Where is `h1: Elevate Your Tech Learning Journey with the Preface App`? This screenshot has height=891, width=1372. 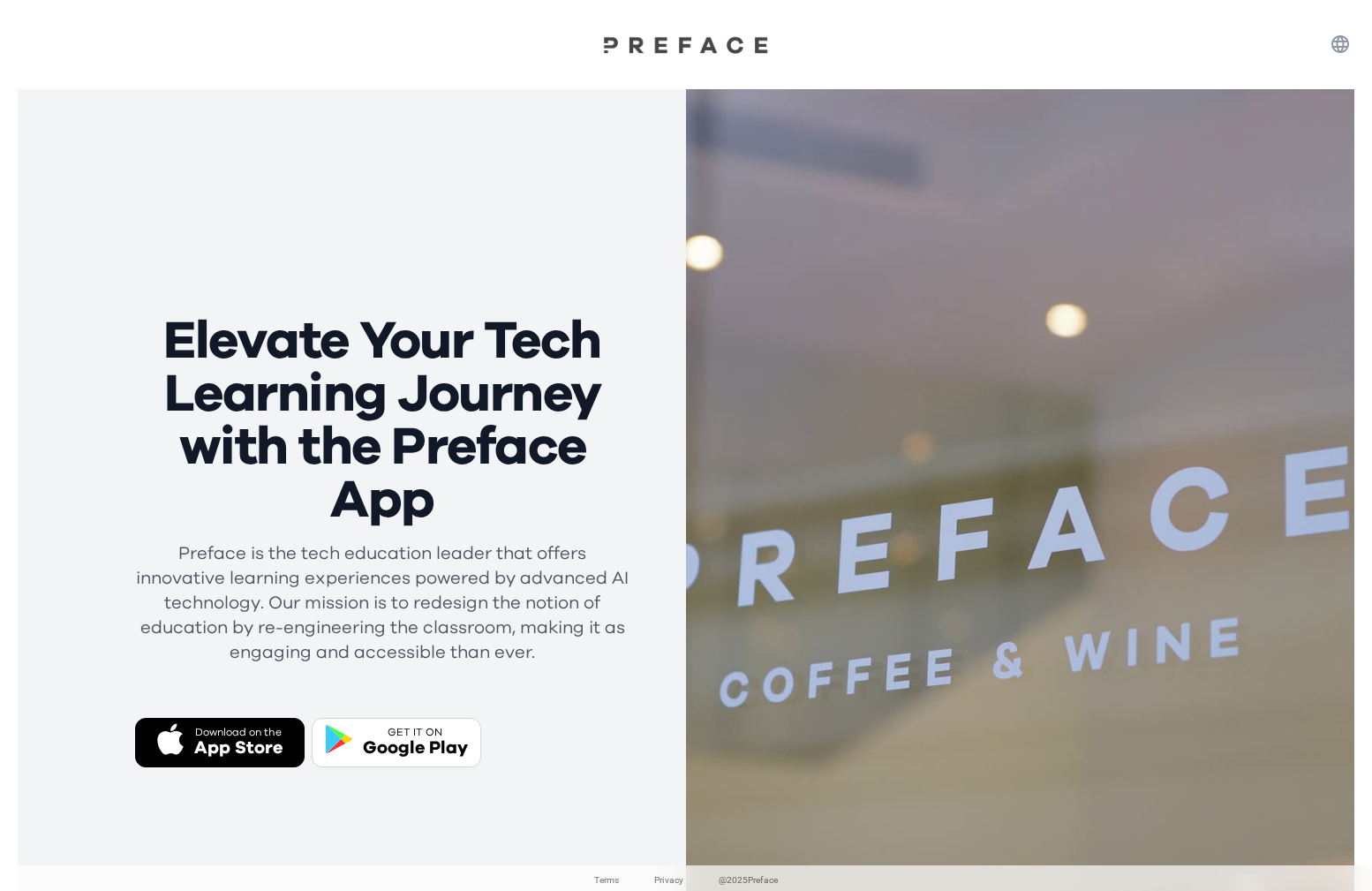
h1: Elevate Your Tech Learning Journey with the Preface App is located at coordinates (383, 421).